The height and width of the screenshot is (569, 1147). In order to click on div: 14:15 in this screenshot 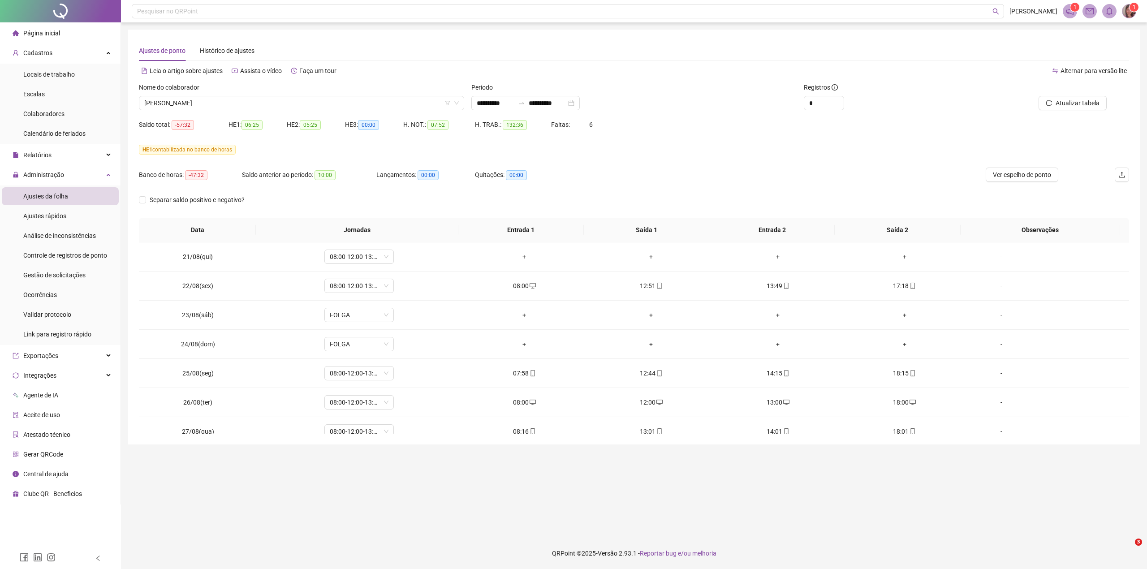, I will do `click(778, 373)`.